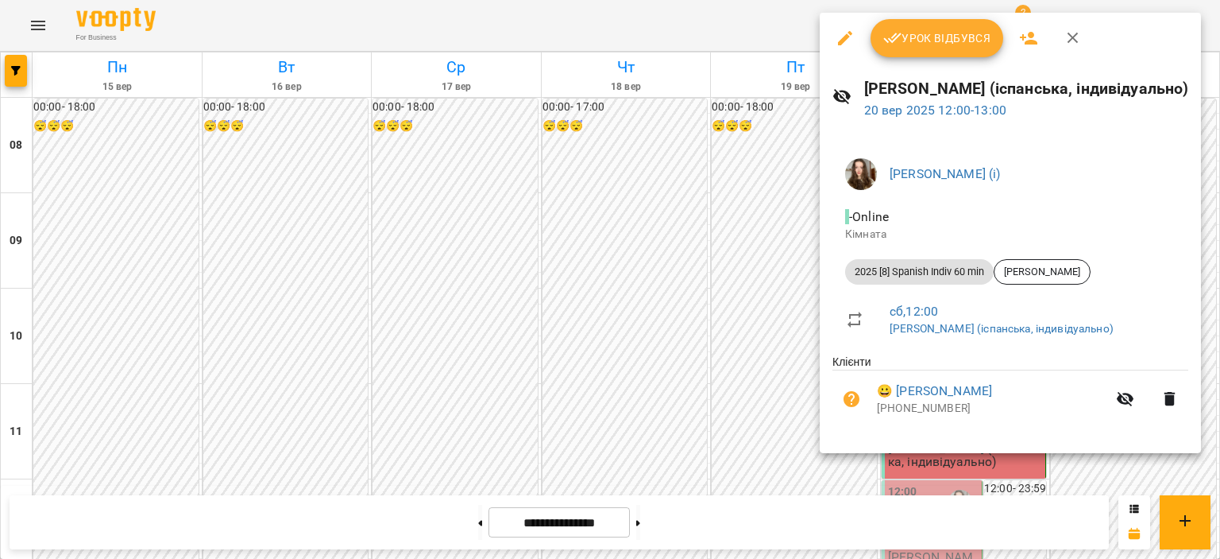 The image size is (1220, 559). Describe the element at coordinates (852, 399) in the screenshot. I see `button: Візит ще не сплачено. Додати оплату?` at that location.